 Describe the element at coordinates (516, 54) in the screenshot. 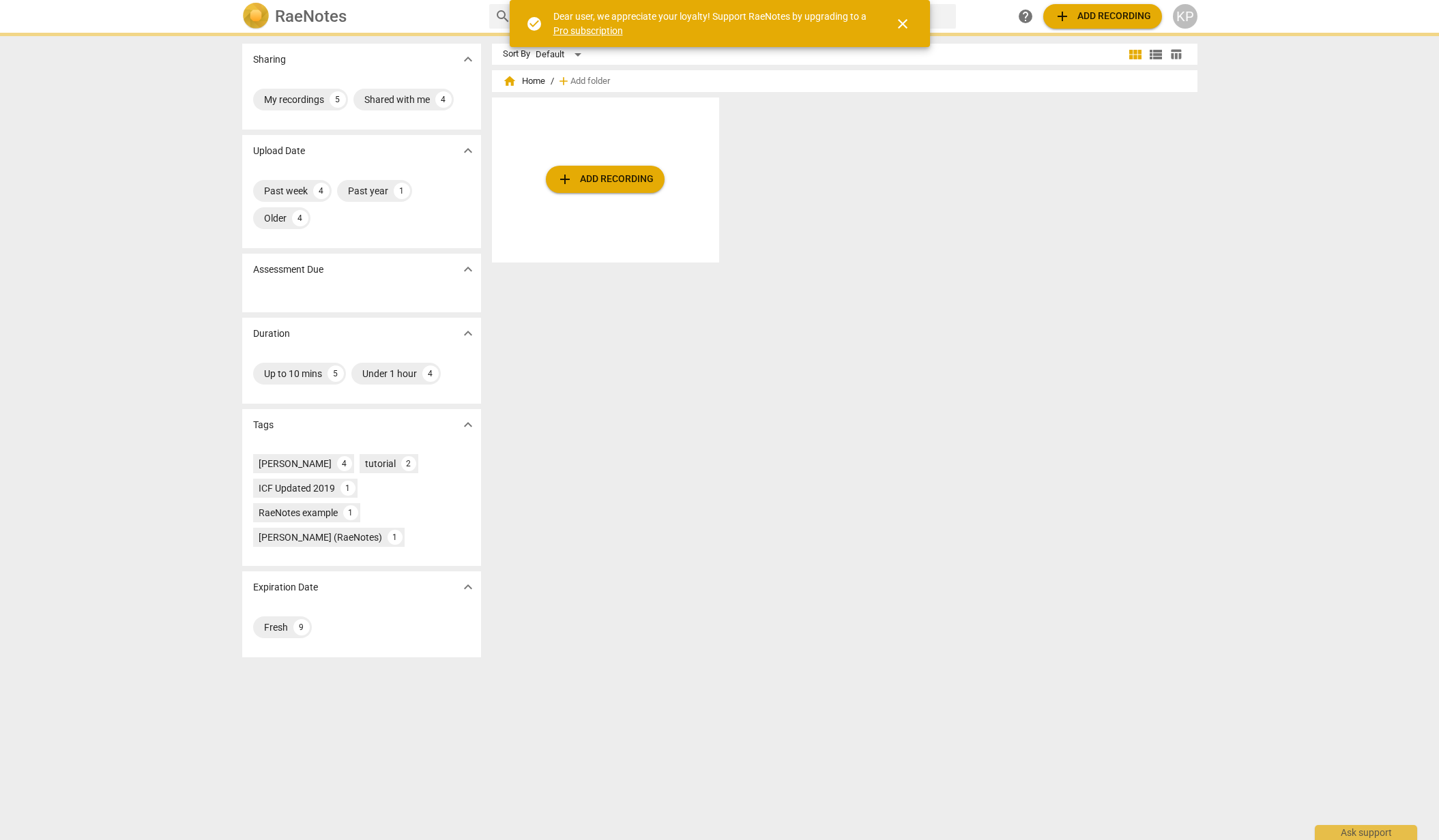

I see `div: Sort By` at that location.